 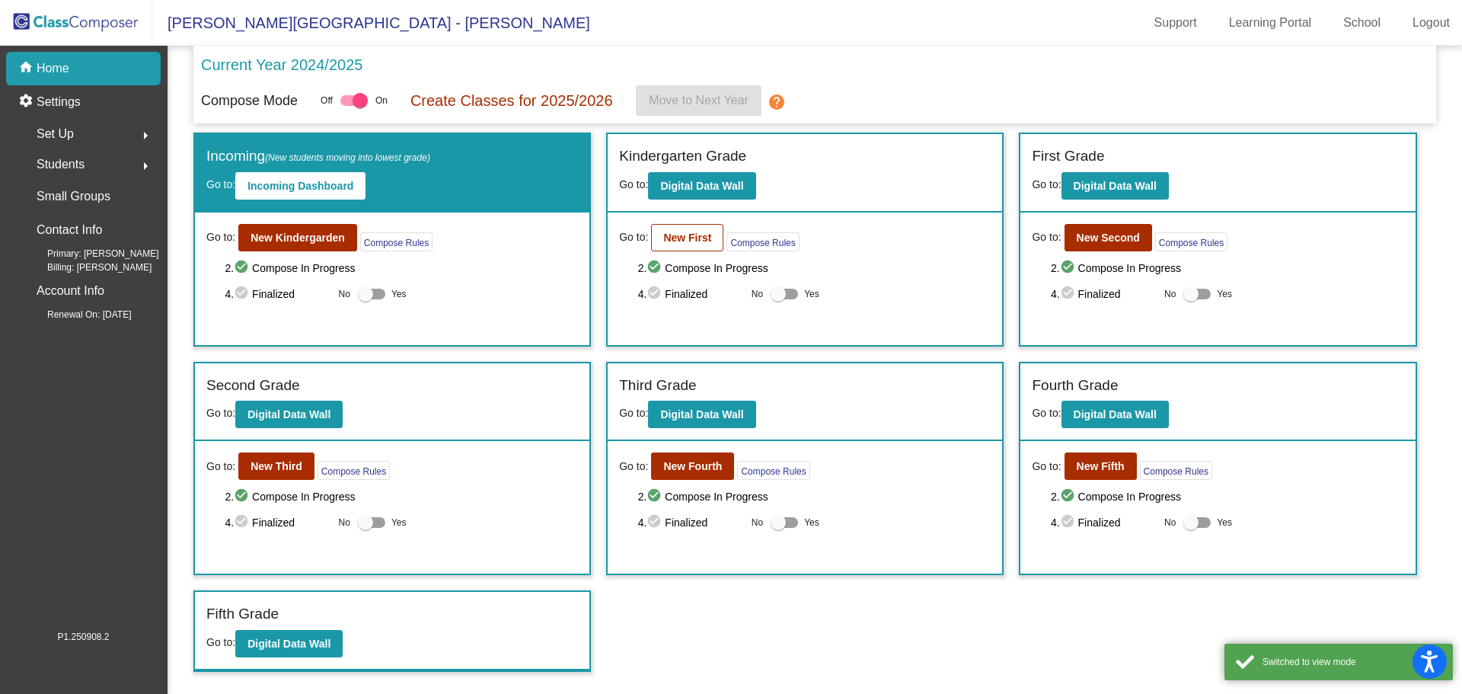 What do you see at coordinates (53, 69) in the screenshot?
I see `p: Home` at bounding box center [53, 69].